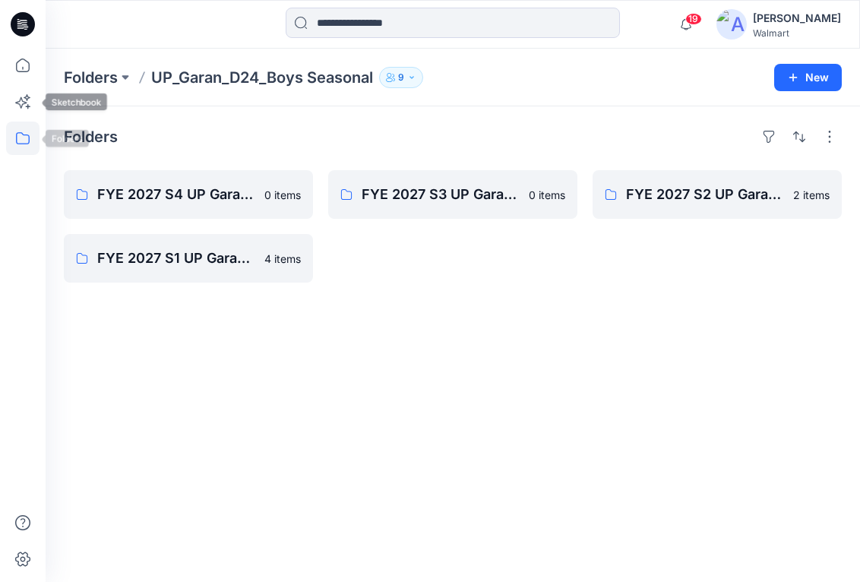 The width and height of the screenshot is (860, 582). I want to click on p: 9, so click(401, 78).